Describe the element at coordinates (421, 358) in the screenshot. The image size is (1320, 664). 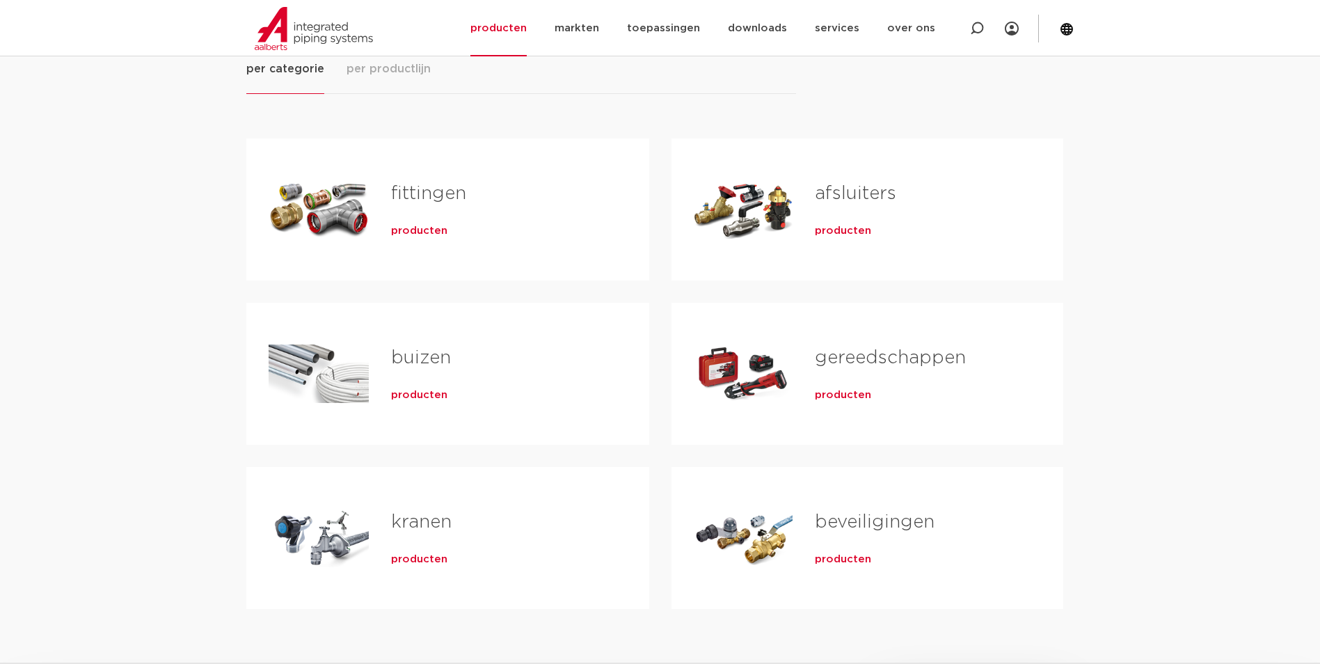
I see `a: buizen` at that location.